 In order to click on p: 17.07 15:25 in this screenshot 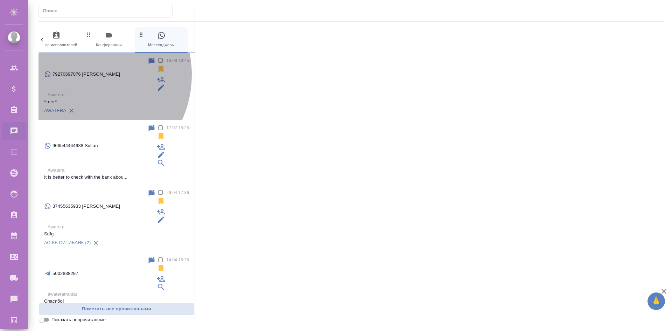, I will do `click(178, 128)`.